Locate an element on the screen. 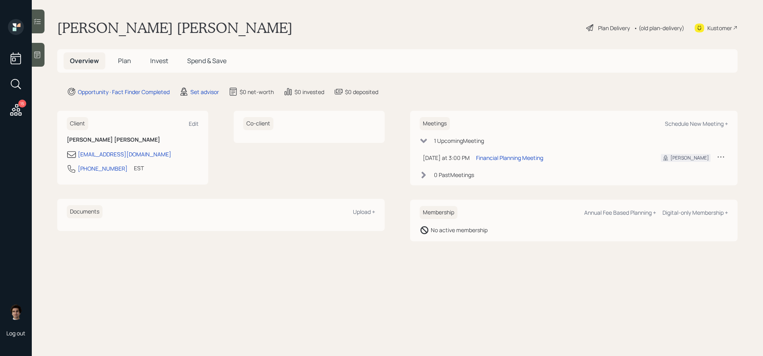 This screenshot has width=763, height=356. div: Upload + is located at coordinates (364, 212).